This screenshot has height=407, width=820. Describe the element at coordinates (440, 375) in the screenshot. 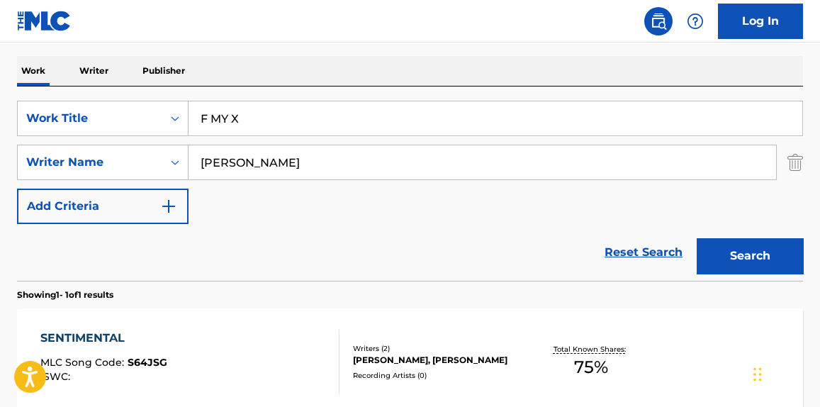

I see `div: Recording Artists ( 0 )` at that location.